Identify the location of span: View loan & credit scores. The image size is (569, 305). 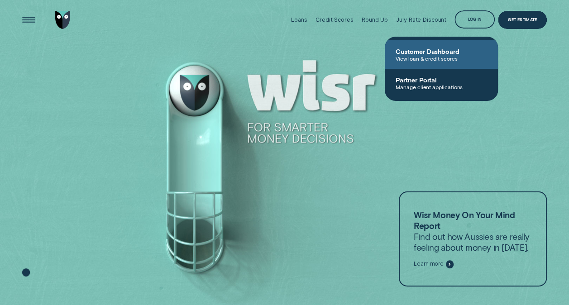
(442, 58).